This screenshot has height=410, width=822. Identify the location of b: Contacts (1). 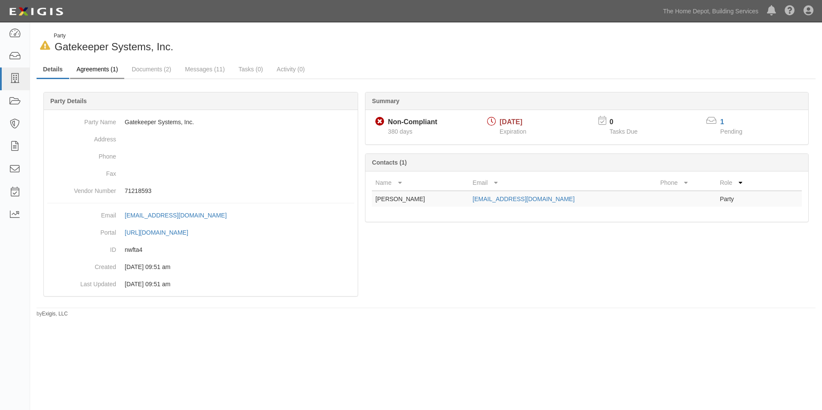
(389, 163).